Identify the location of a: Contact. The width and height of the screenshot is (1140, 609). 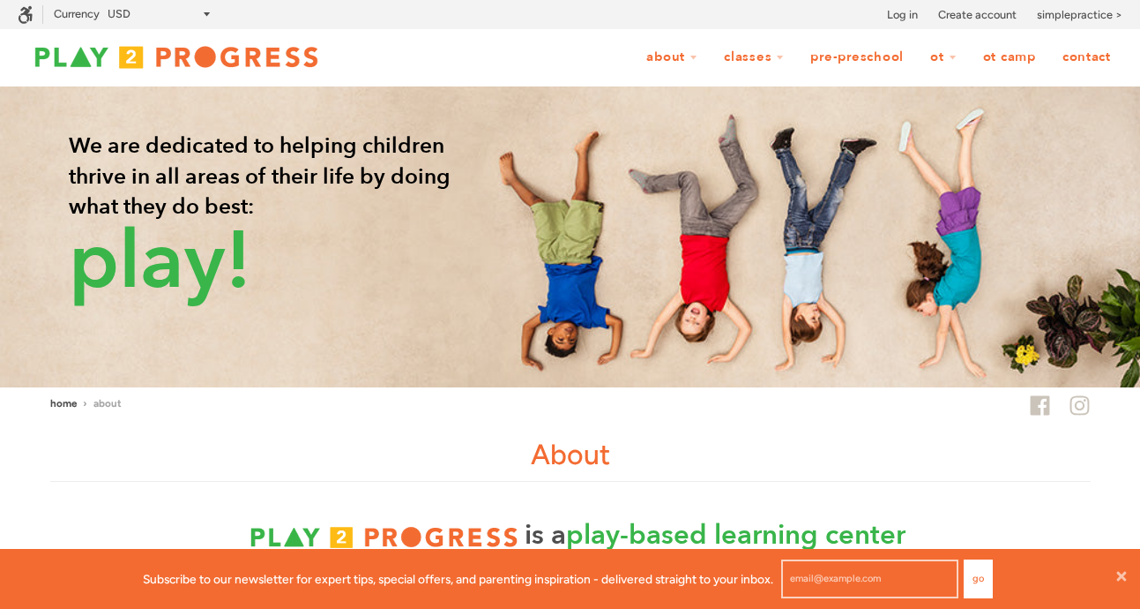
(1087, 57).